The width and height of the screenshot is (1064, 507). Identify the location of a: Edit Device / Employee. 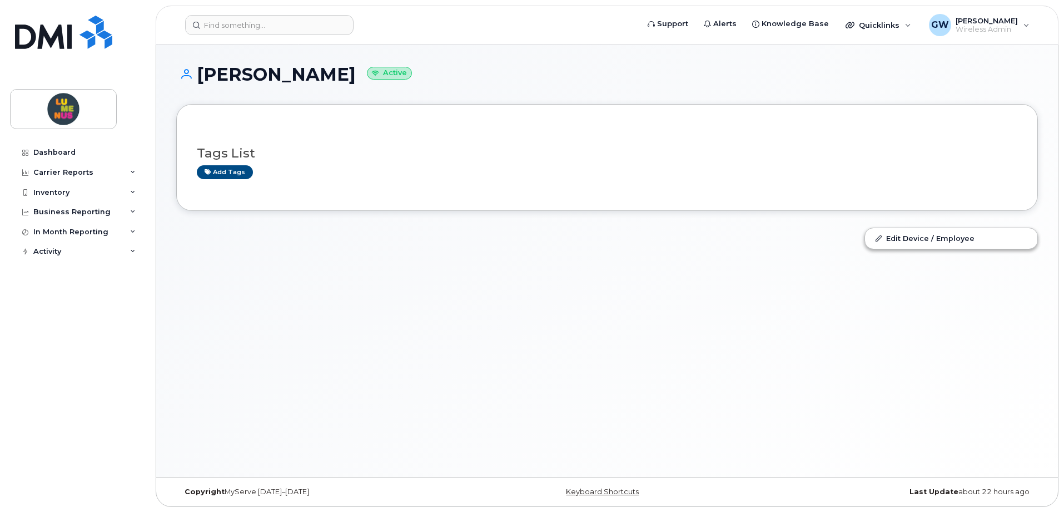
(952, 238).